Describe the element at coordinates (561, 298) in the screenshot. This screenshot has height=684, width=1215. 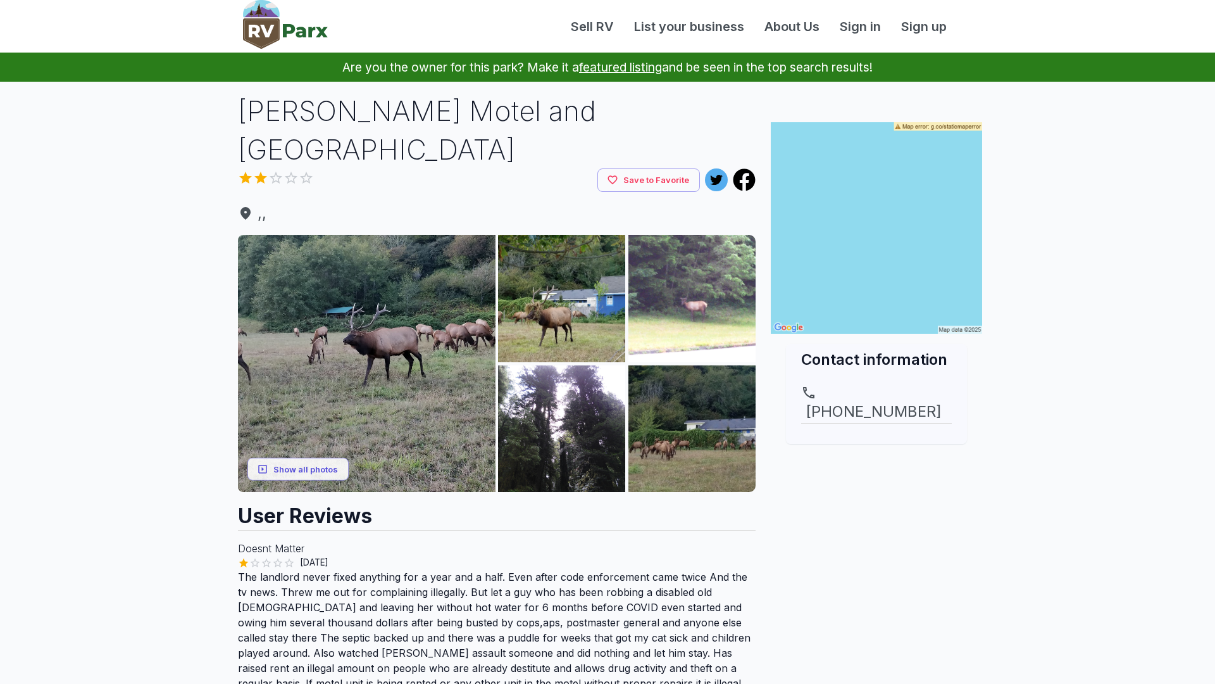
I see `img: AAcXr8oSUIUHF6D4XwDxhou9LpD6omjNOB5cLxQTCzNINImzJ9e9Ep8VZ1Ji6xqxev1TIZzPwHTpsESBiQZUx-cs3IHUTIqec...` at that location.